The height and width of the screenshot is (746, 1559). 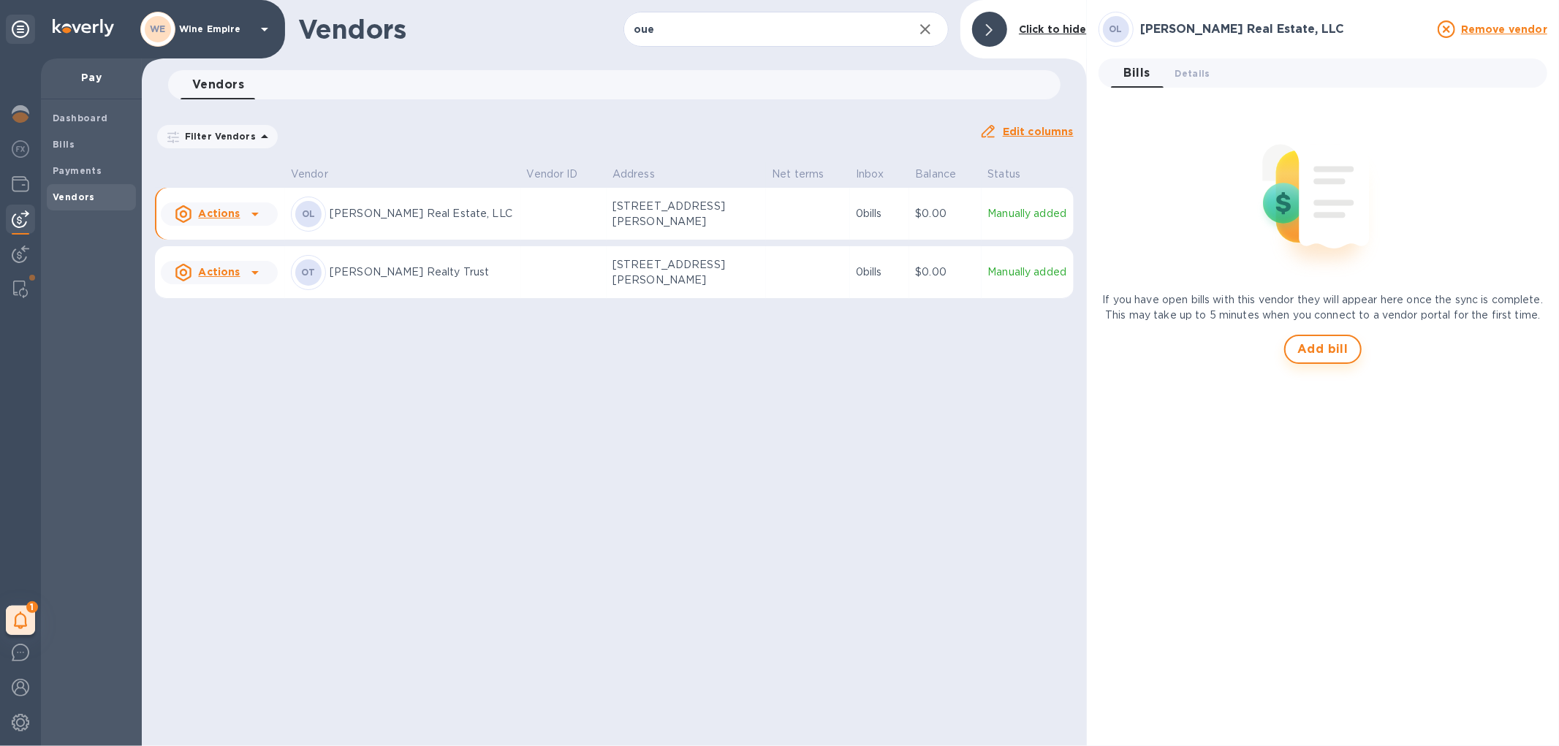 I want to click on p: Balance, so click(x=936, y=174).